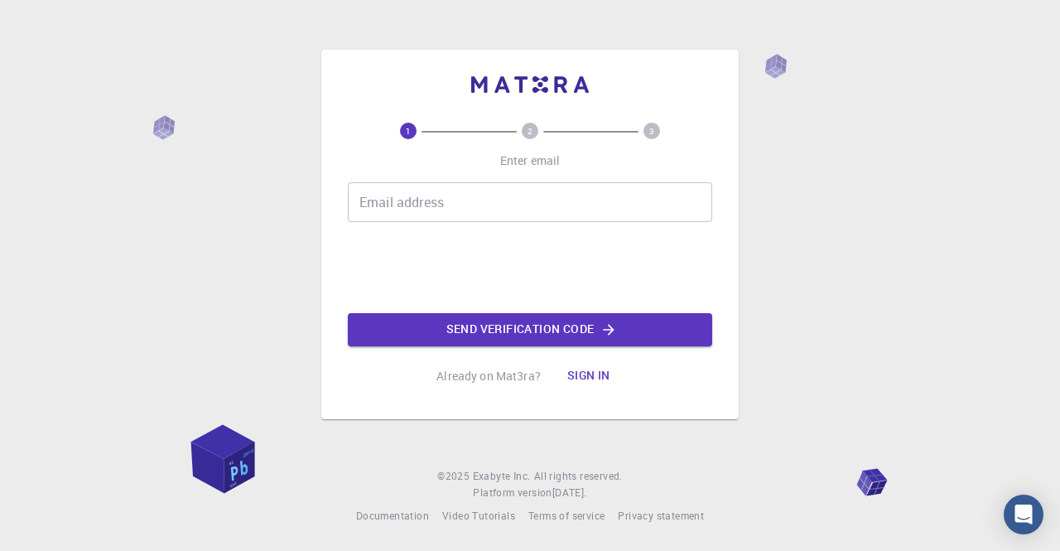  What do you see at coordinates (489, 376) in the screenshot?
I see `p: Already on Mat3ra?` at bounding box center [489, 376].